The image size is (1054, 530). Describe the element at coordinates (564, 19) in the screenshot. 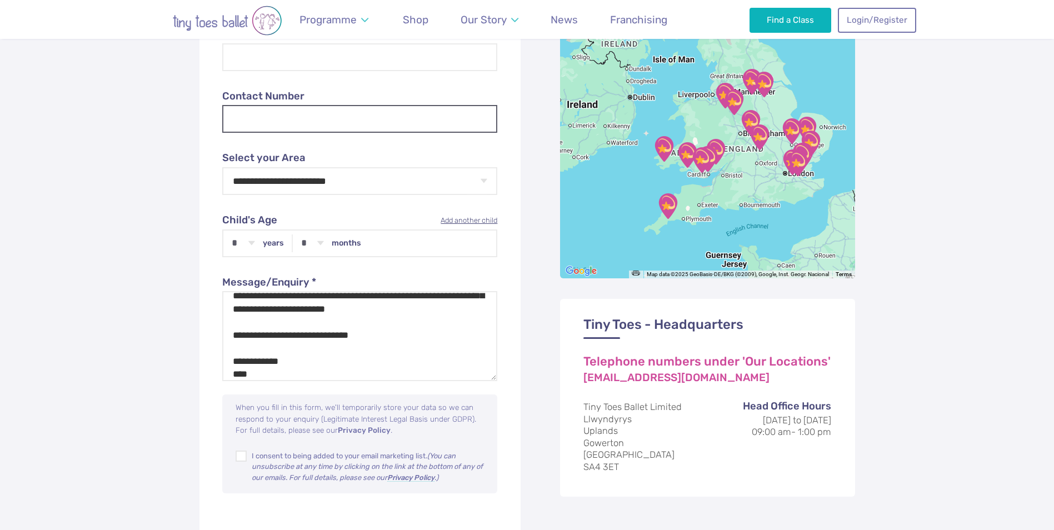

I see `a: News` at that location.